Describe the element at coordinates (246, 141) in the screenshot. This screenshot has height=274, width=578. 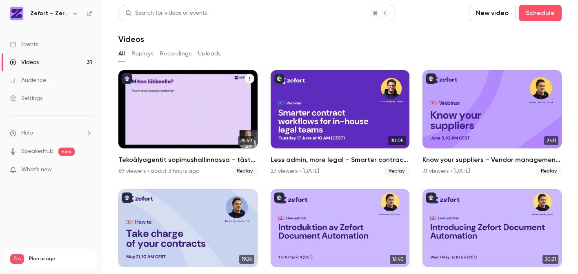
I see `span: 29:49` at that location.